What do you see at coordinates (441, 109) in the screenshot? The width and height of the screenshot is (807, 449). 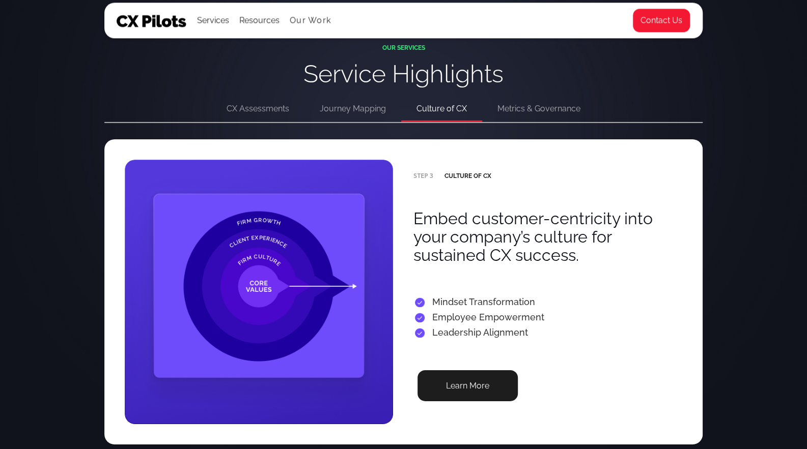 I see `div: Culture of CX` at bounding box center [441, 109].